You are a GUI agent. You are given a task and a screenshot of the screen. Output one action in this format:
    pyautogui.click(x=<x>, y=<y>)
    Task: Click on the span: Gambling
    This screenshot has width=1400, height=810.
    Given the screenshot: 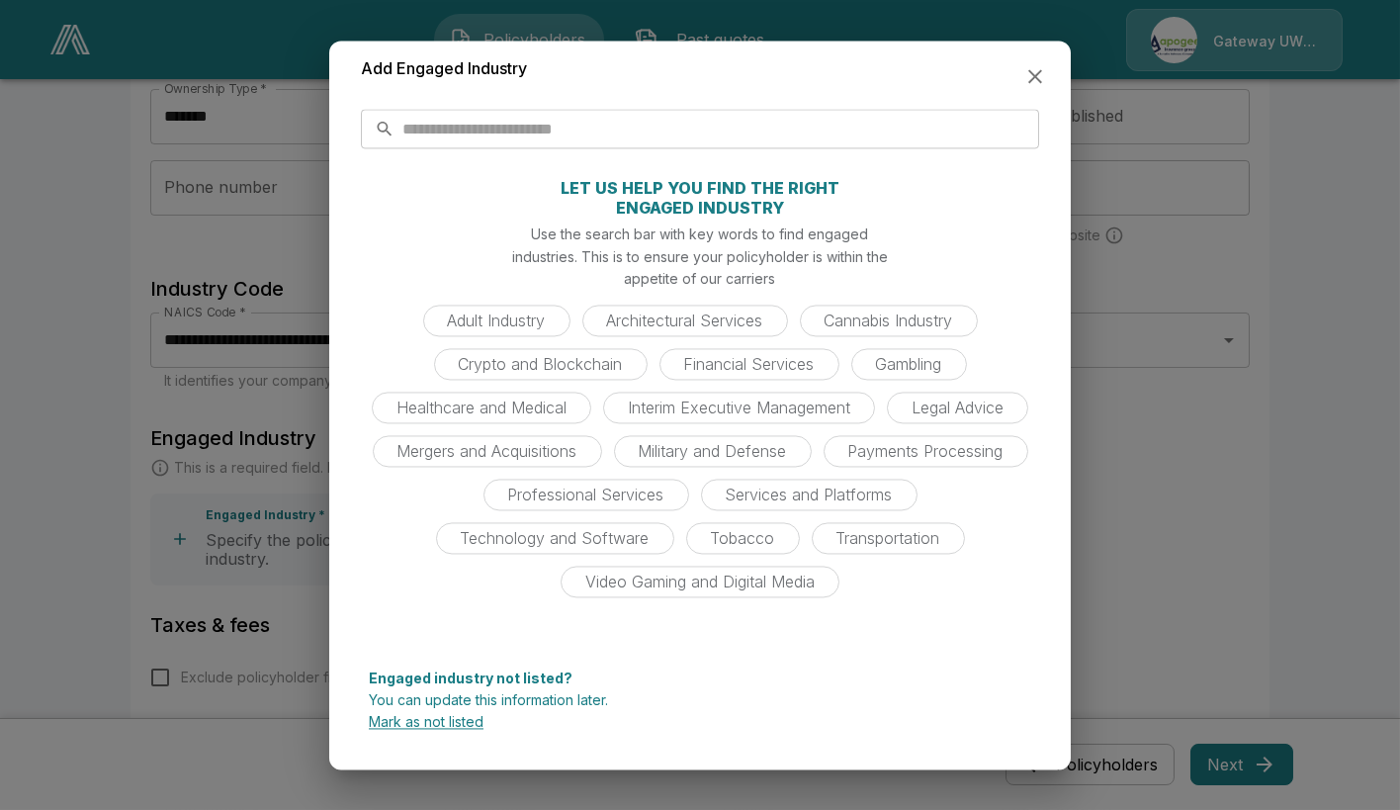 What is the action you would take?
    pyautogui.click(x=909, y=365)
    